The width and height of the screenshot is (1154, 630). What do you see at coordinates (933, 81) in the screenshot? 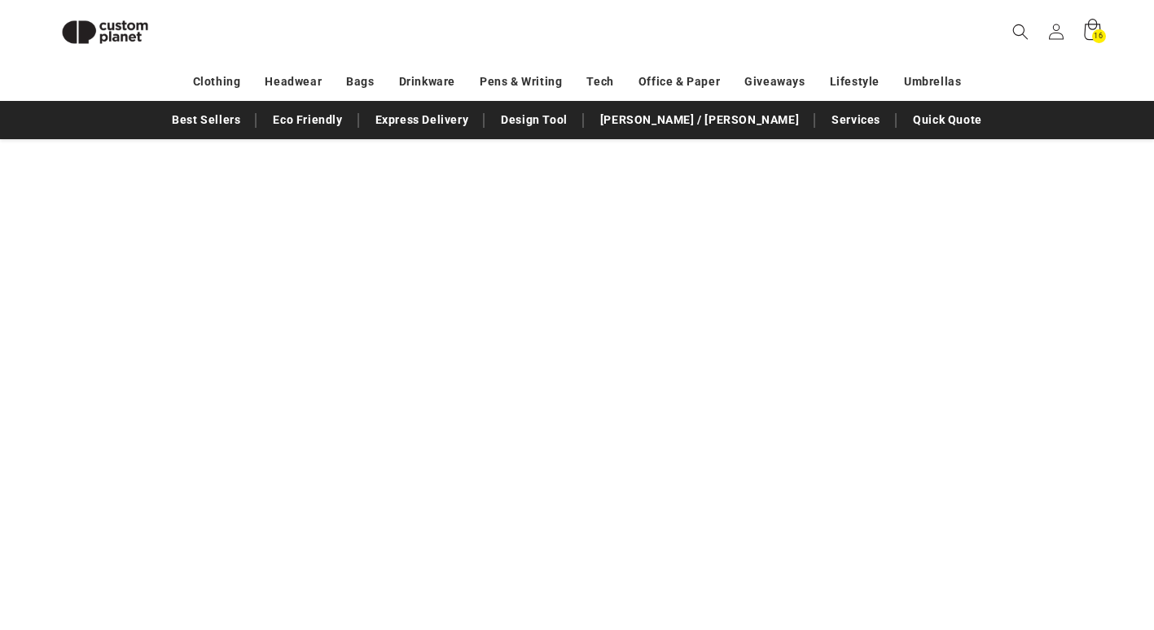
I see `a: Umbrellas` at bounding box center [933, 81].